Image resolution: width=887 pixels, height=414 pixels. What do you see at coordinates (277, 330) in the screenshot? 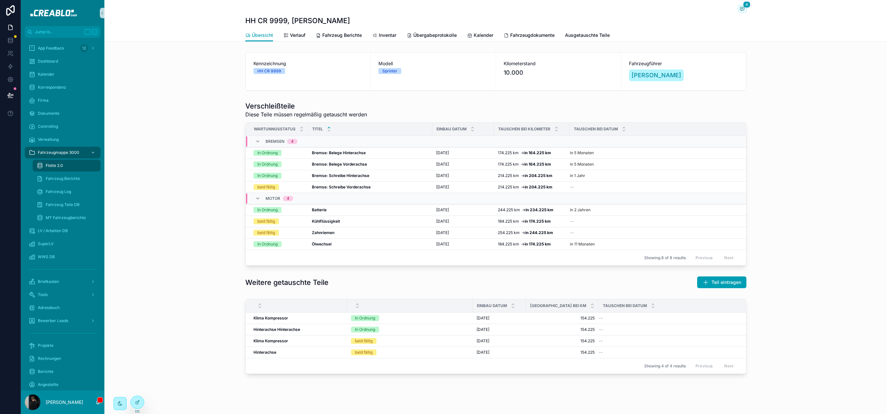
I see `strong: Hinterachse Hinterachse` at bounding box center [277, 330].